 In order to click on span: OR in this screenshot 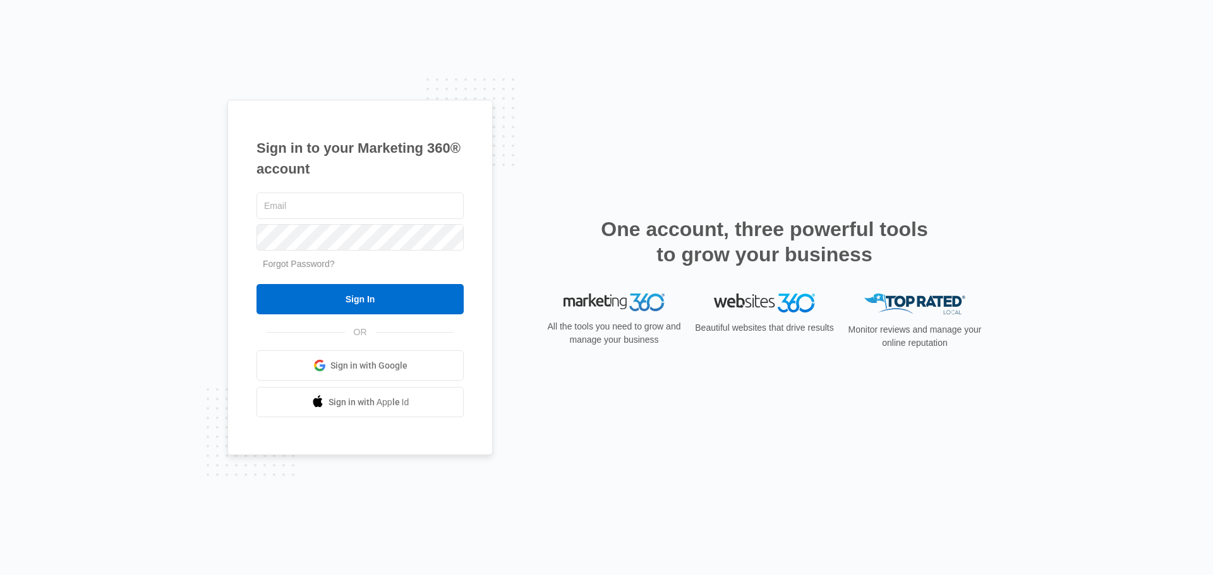, I will do `click(360, 332)`.